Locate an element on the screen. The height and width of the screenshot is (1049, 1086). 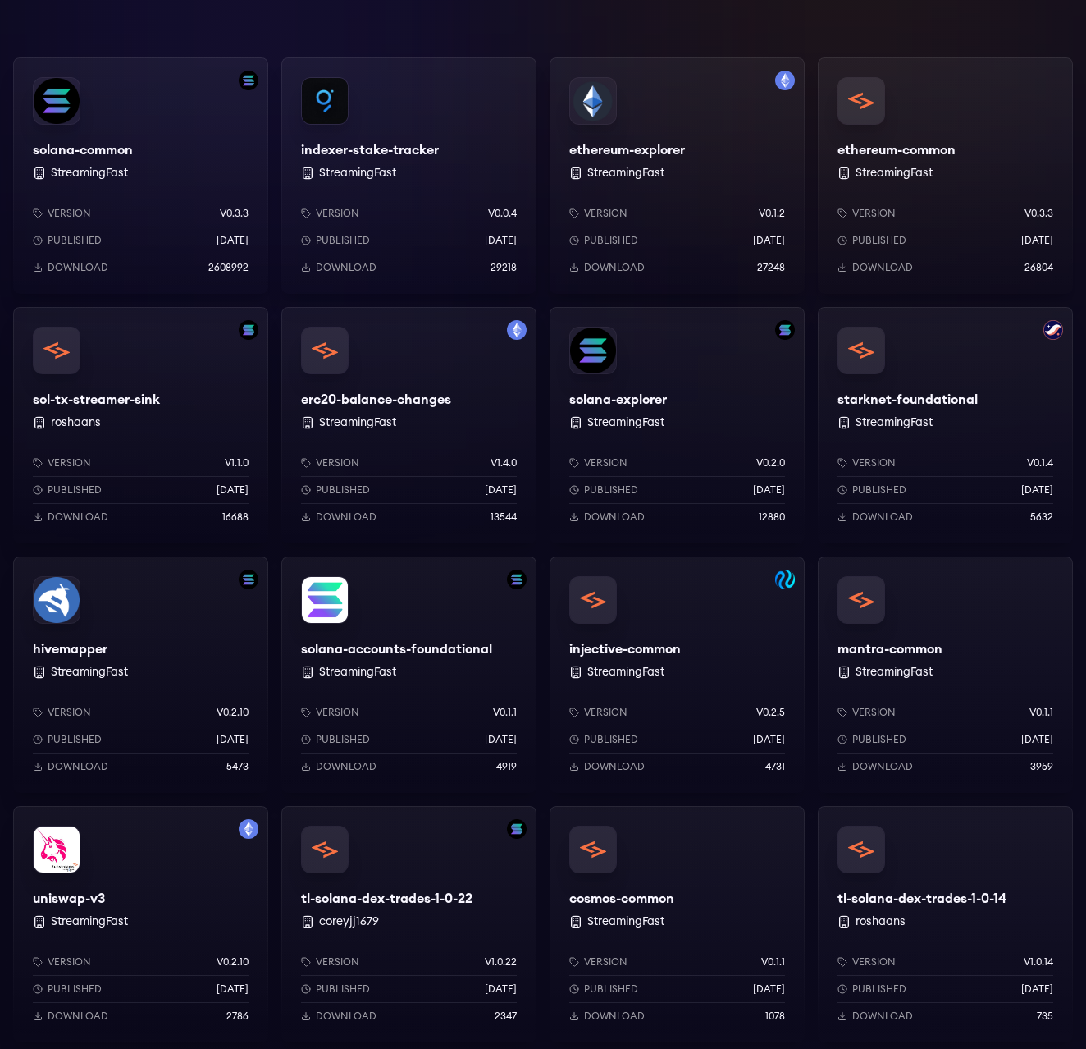
p: 2786 is located at coordinates (237, 1016).